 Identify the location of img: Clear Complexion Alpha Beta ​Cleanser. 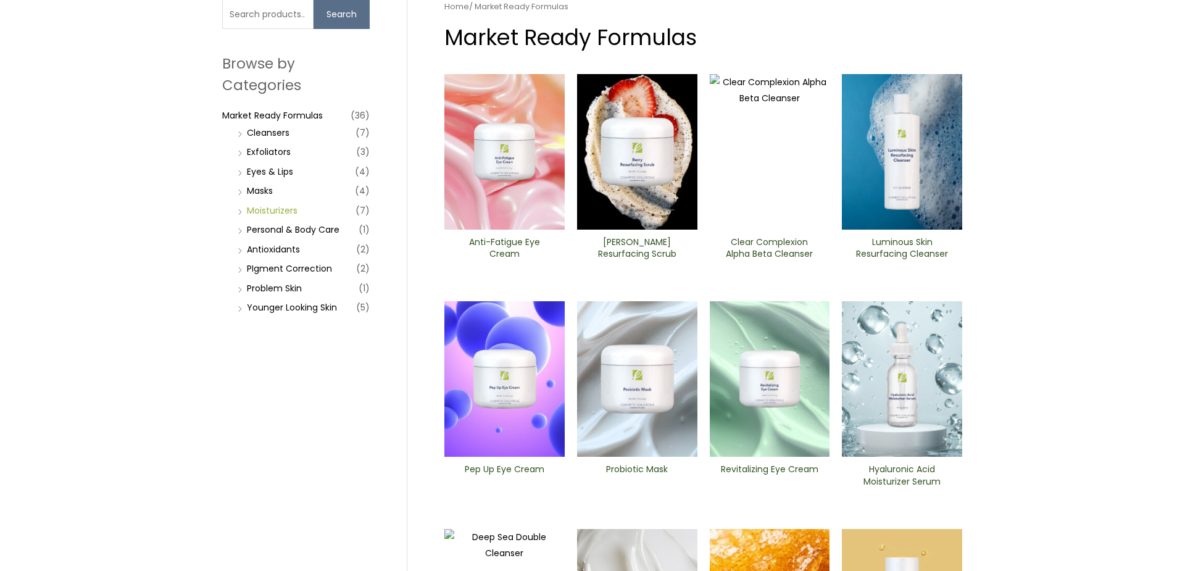
(770, 152).